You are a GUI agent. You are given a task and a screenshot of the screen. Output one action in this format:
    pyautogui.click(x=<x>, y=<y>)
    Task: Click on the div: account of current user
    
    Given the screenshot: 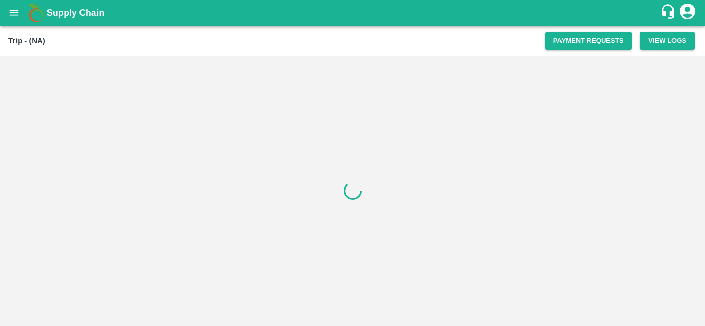 What is the action you would take?
    pyautogui.click(x=687, y=13)
    